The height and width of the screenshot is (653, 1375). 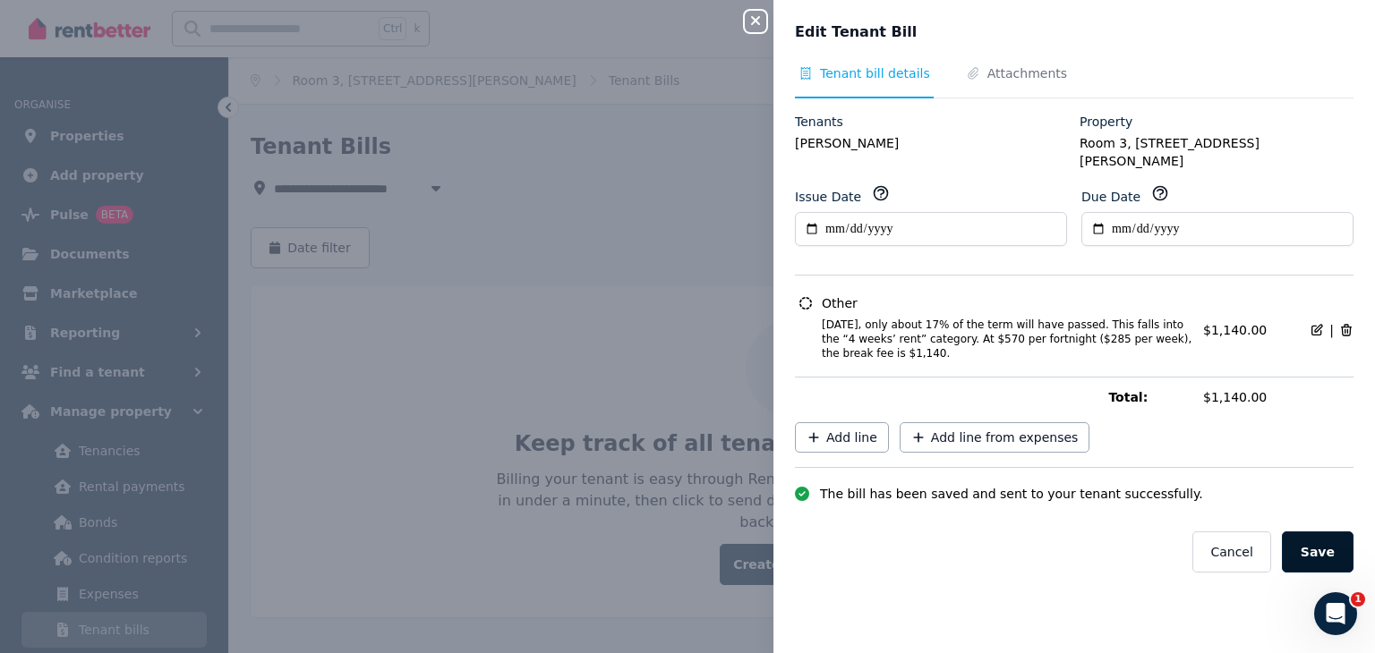 I want to click on nav: Tabs, so click(x=1074, y=81).